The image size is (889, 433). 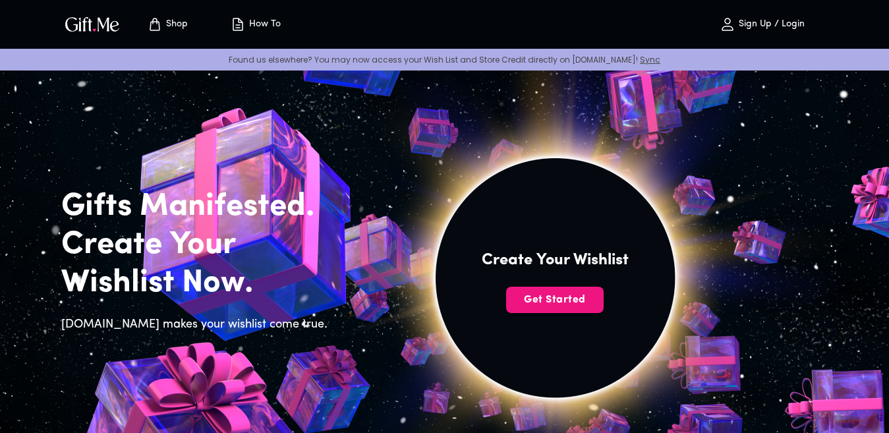 I want to click on h2: Wishlist Now., so click(x=198, y=283).